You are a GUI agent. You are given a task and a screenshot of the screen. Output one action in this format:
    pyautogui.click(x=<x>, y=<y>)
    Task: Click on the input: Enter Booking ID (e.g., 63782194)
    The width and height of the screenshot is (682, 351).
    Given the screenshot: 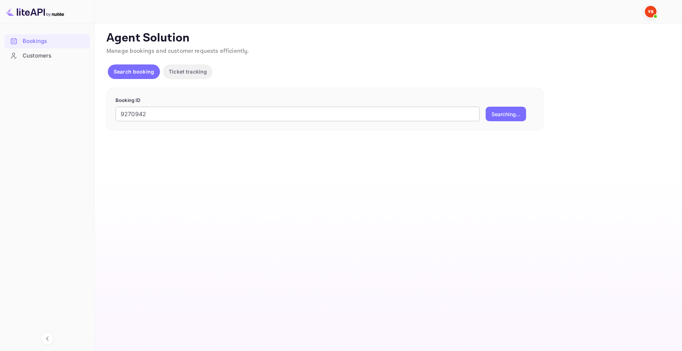 What is the action you would take?
    pyautogui.click(x=297, y=114)
    